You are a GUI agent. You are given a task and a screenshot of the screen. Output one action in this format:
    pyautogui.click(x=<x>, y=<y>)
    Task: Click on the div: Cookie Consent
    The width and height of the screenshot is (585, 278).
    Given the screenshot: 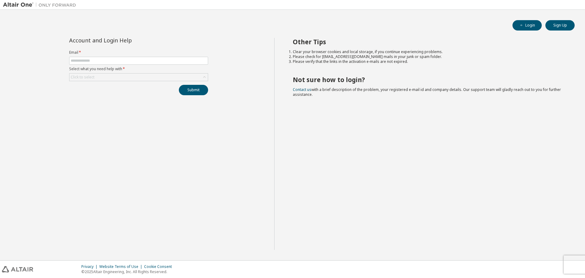 What is the action you would take?
    pyautogui.click(x=160, y=266)
    